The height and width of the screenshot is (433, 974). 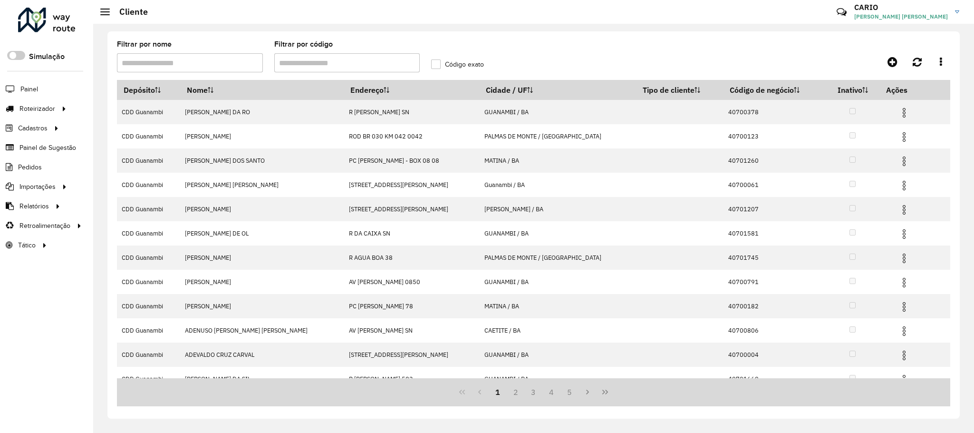 I want to click on td: 40700123, so click(x=774, y=136).